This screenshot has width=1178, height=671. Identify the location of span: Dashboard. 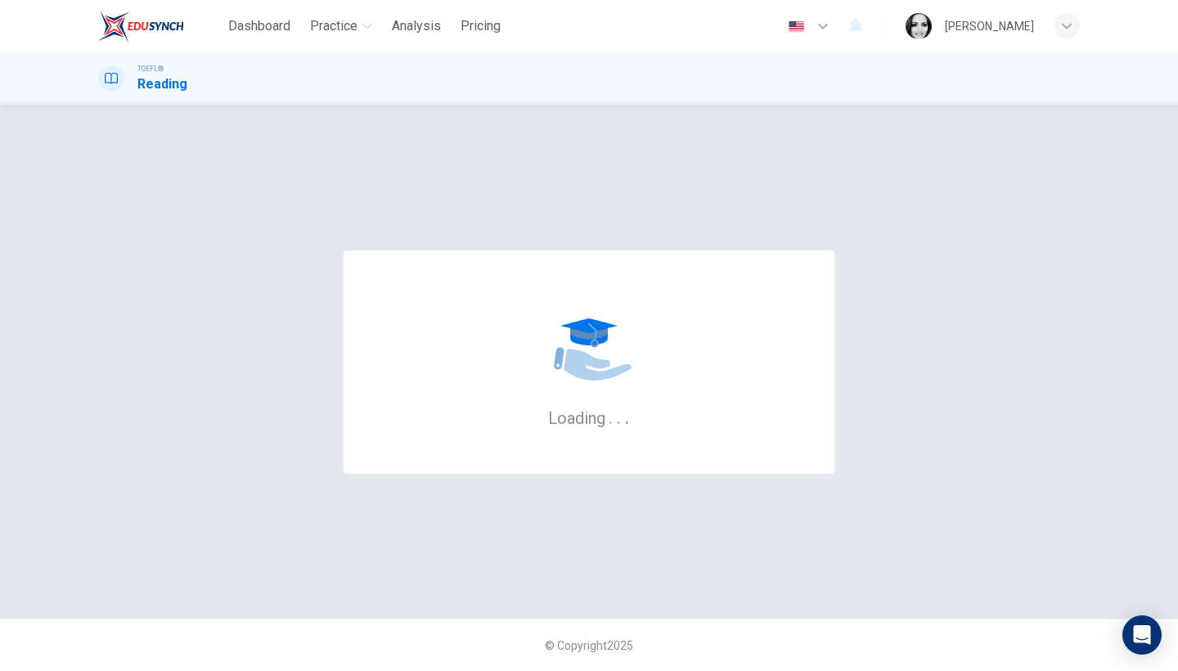
(259, 26).